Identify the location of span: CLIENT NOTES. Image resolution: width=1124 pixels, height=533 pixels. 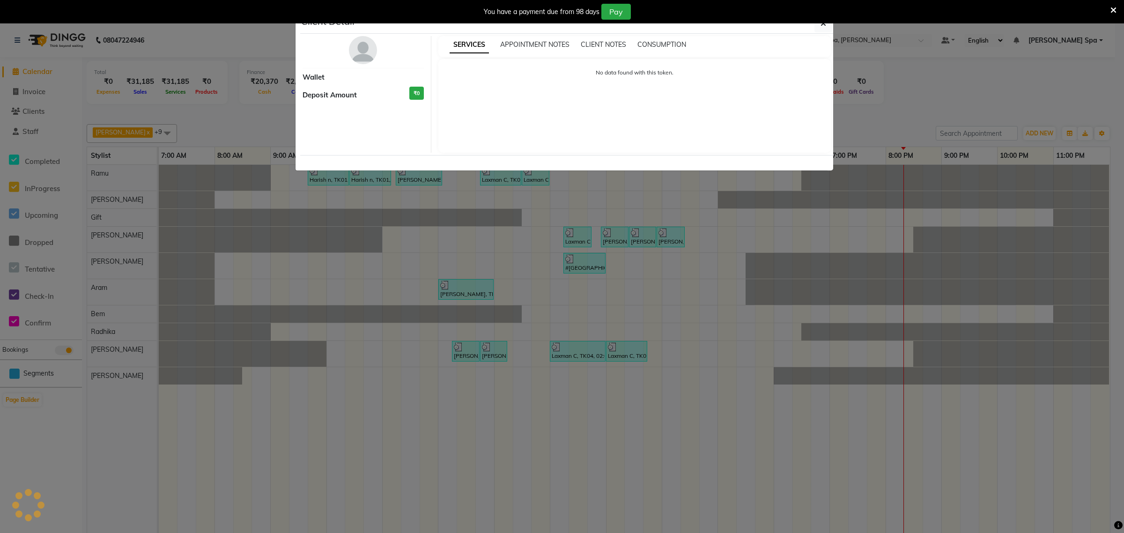
(603, 44).